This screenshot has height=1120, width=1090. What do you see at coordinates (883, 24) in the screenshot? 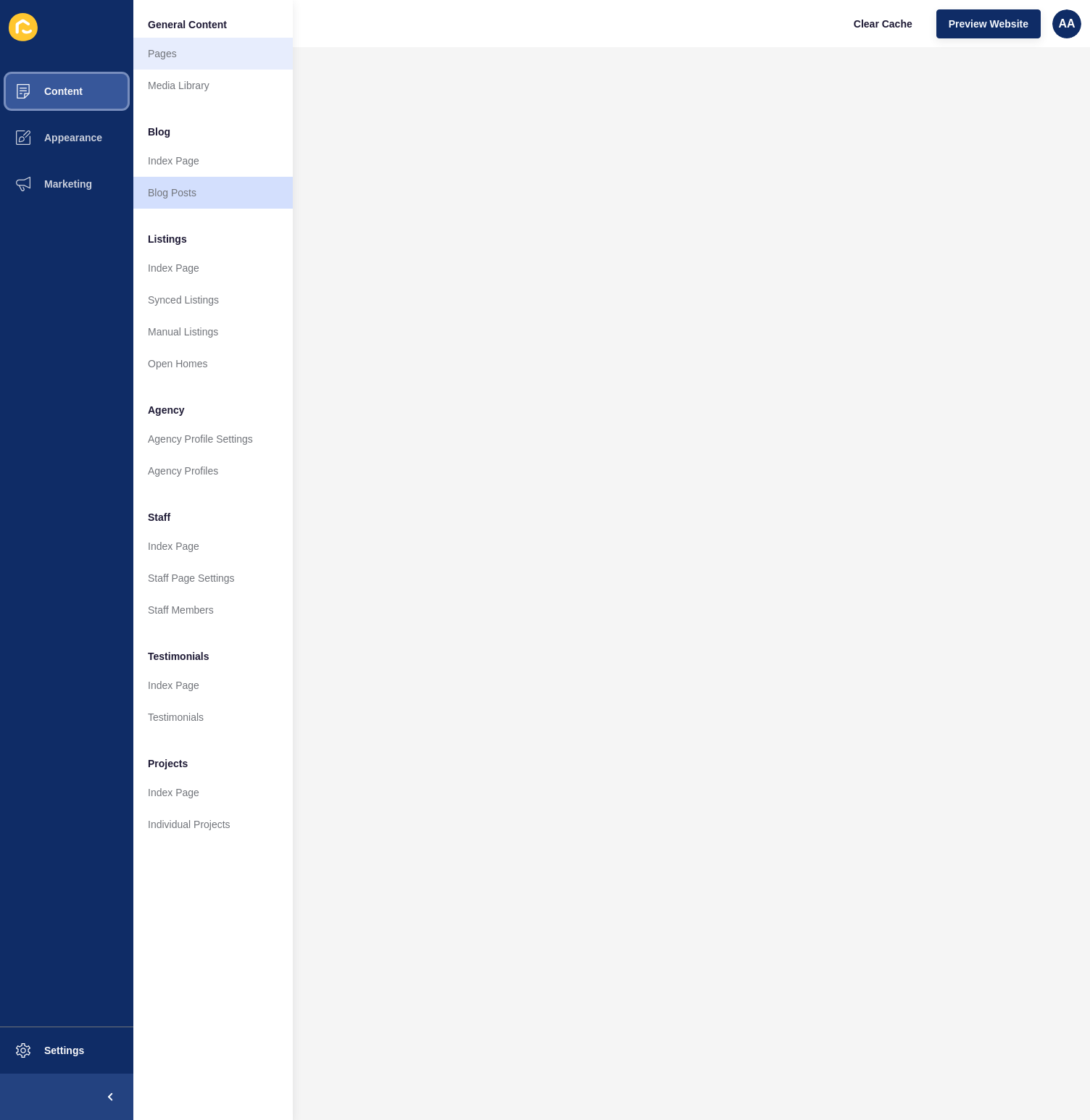
I see `span: Clear Cache` at bounding box center [883, 24].